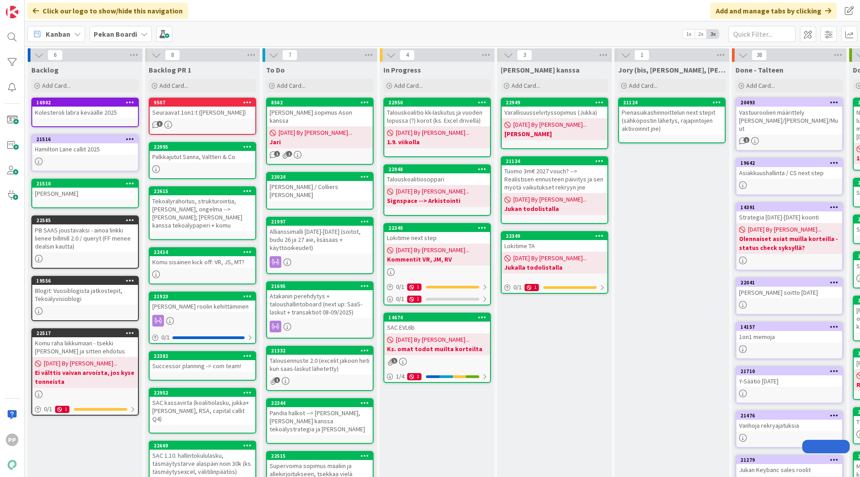 This screenshot has width=860, height=477. Describe the element at coordinates (791, 327) in the screenshot. I see `div: 14157` at that location.